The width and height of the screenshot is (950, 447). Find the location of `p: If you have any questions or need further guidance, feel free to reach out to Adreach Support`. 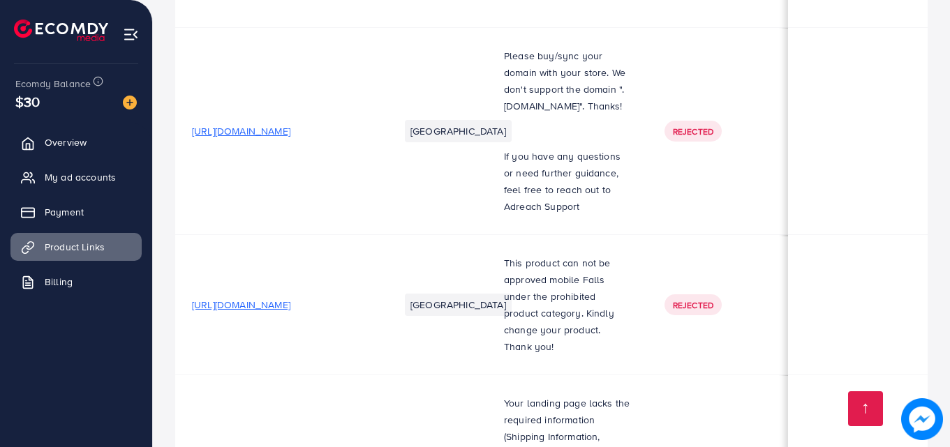

p: If you have any questions or need further guidance, feel free to reach out to Adreach Support is located at coordinates (567, 181).